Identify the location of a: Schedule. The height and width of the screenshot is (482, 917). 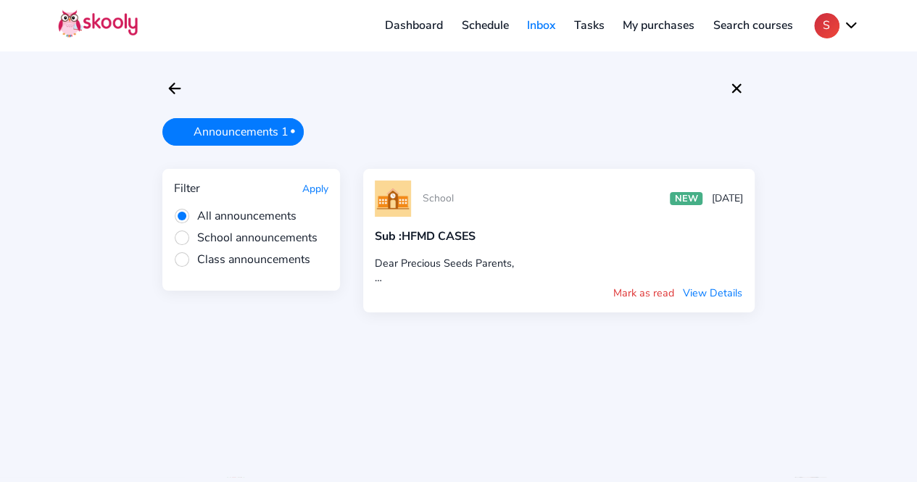
(485, 25).